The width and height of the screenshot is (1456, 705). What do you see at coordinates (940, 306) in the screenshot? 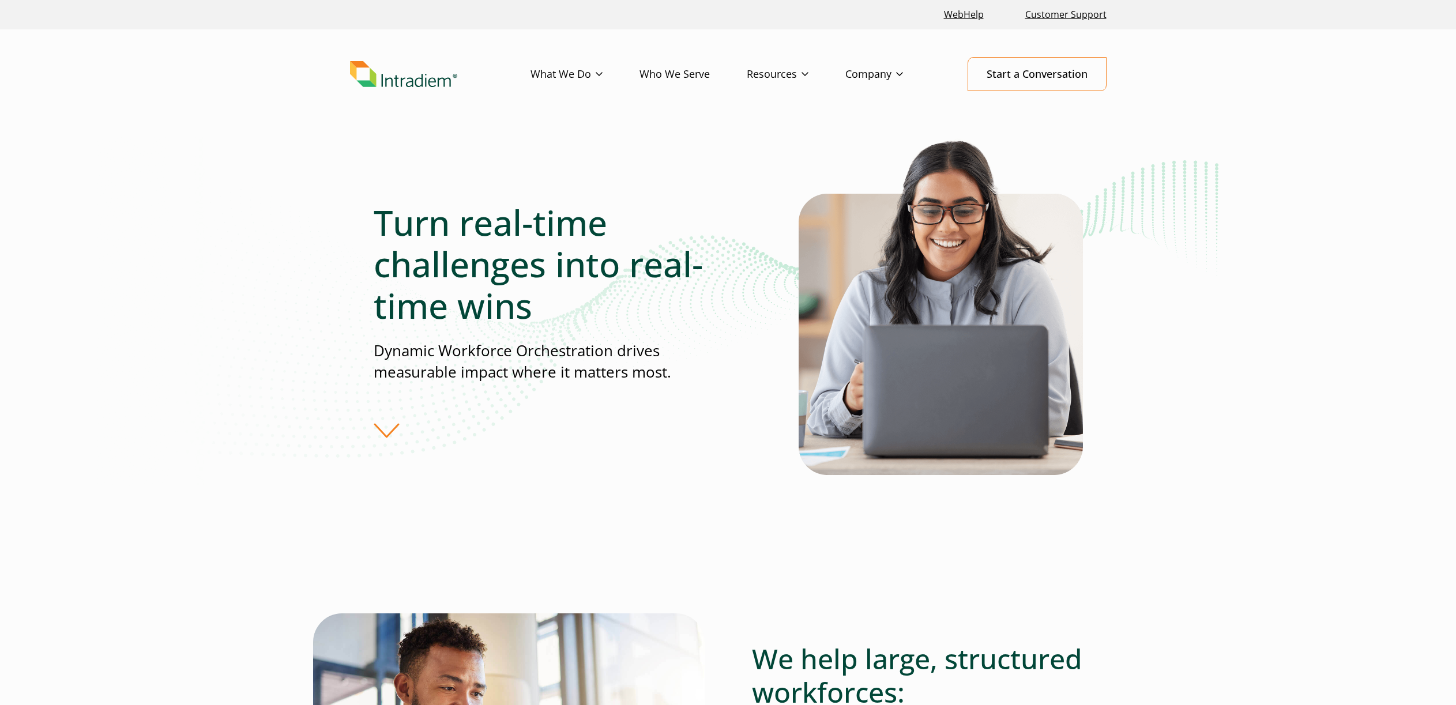
I see `img: Solutions for Contact Center Teams` at bounding box center [940, 306].